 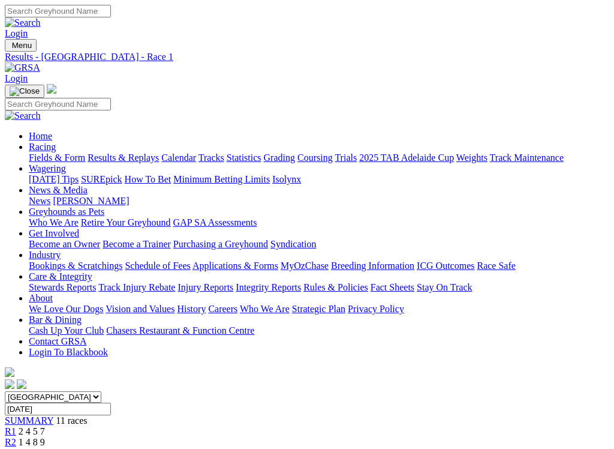 What do you see at coordinates (137, 287) in the screenshot?
I see `a: Track Injury Rebate` at bounding box center [137, 287].